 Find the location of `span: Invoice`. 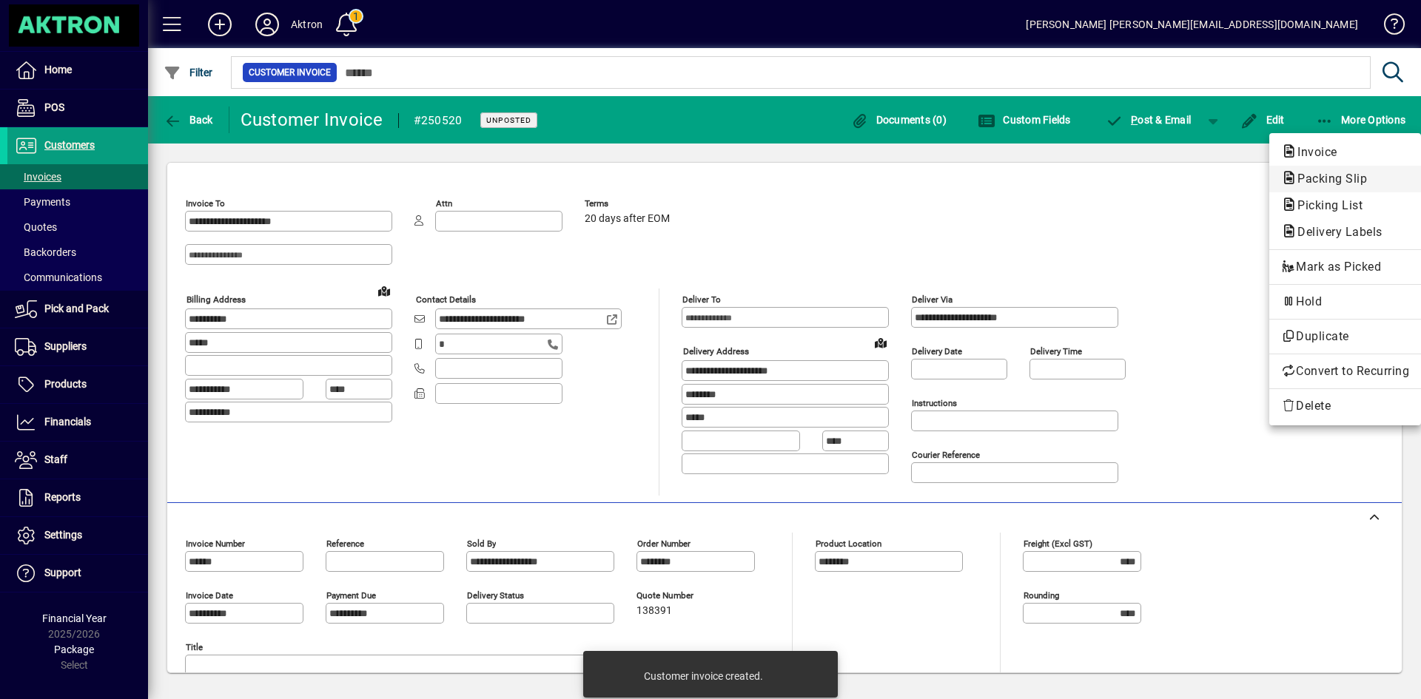

span: Invoice is located at coordinates (1313, 152).